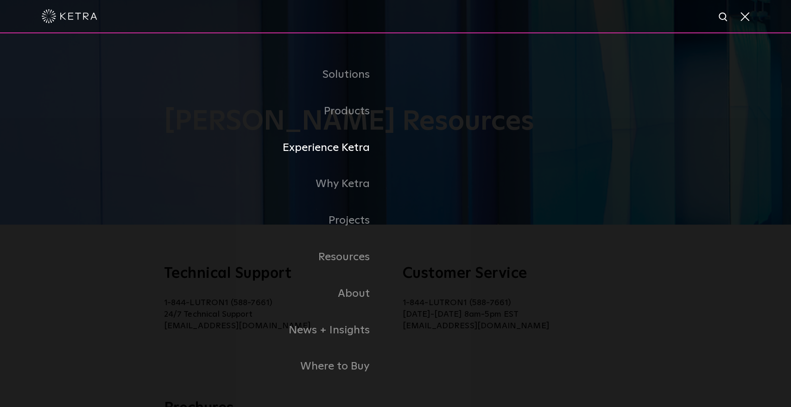 This screenshot has height=407, width=791. What do you see at coordinates (724, 17) in the screenshot?
I see `img: search icon` at bounding box center [724, 17].